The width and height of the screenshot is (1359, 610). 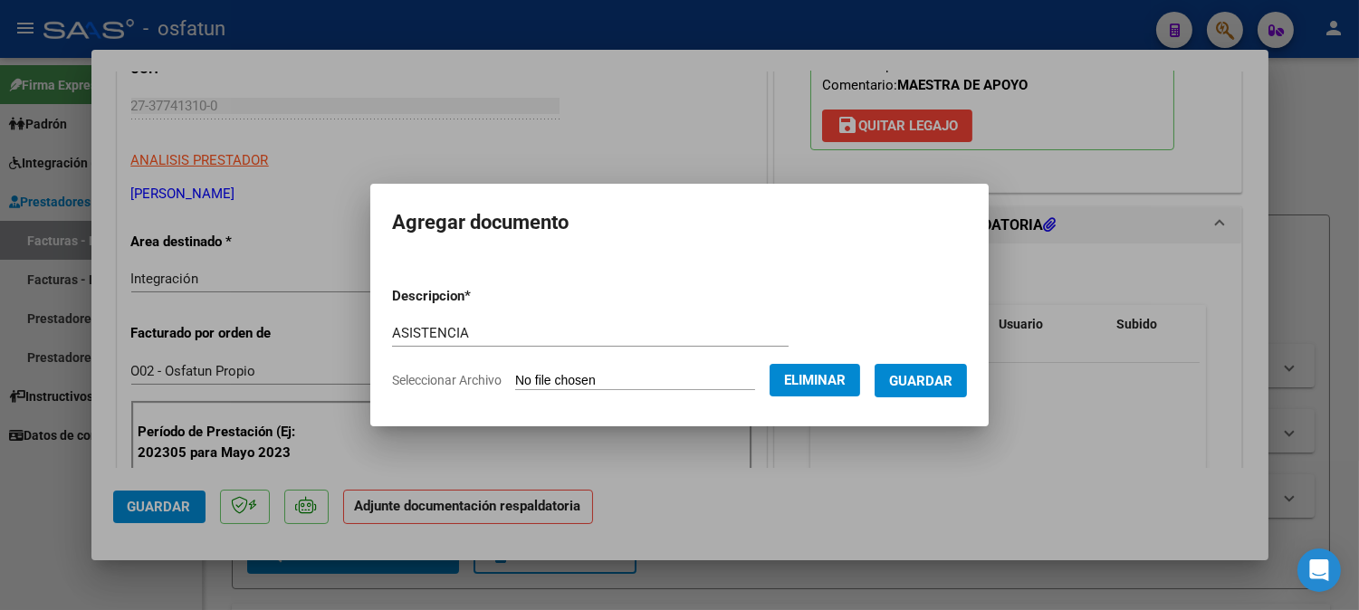 I want to click on button: Eliminar, so click(x=815, y=380).